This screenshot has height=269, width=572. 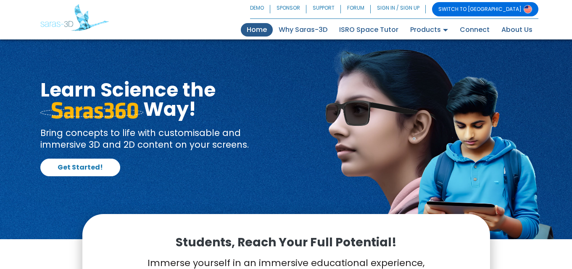 I want to click on a: ISRO Space Tutor, so click(x=369, y=30).